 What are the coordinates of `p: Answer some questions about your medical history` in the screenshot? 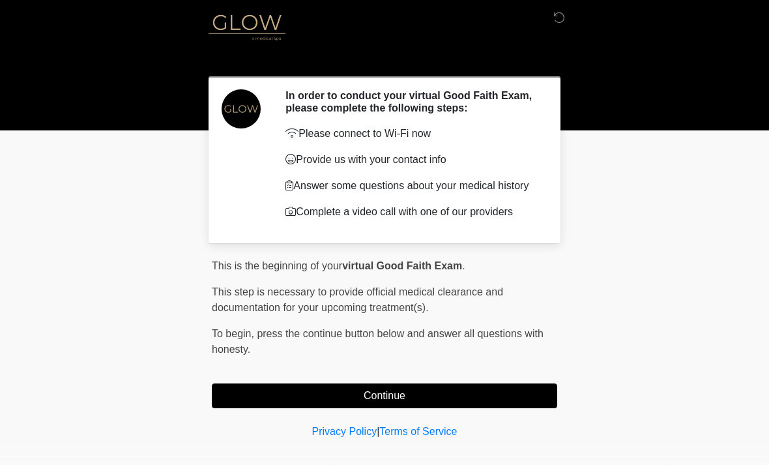 It's located at (411, 186).